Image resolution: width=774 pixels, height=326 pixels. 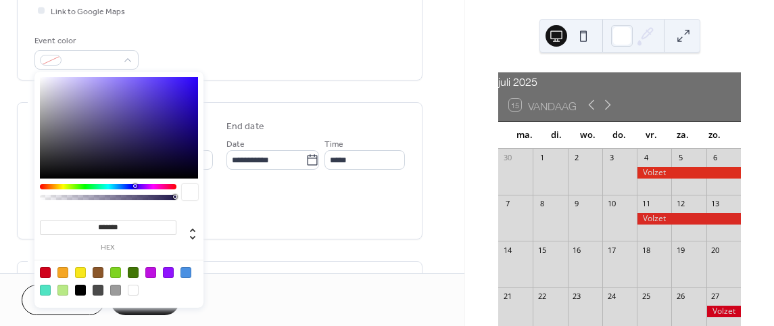 What do you see at coordinates (577, 296) in the screenshot?
I see `div: 23` at bounding box center [577, 296].